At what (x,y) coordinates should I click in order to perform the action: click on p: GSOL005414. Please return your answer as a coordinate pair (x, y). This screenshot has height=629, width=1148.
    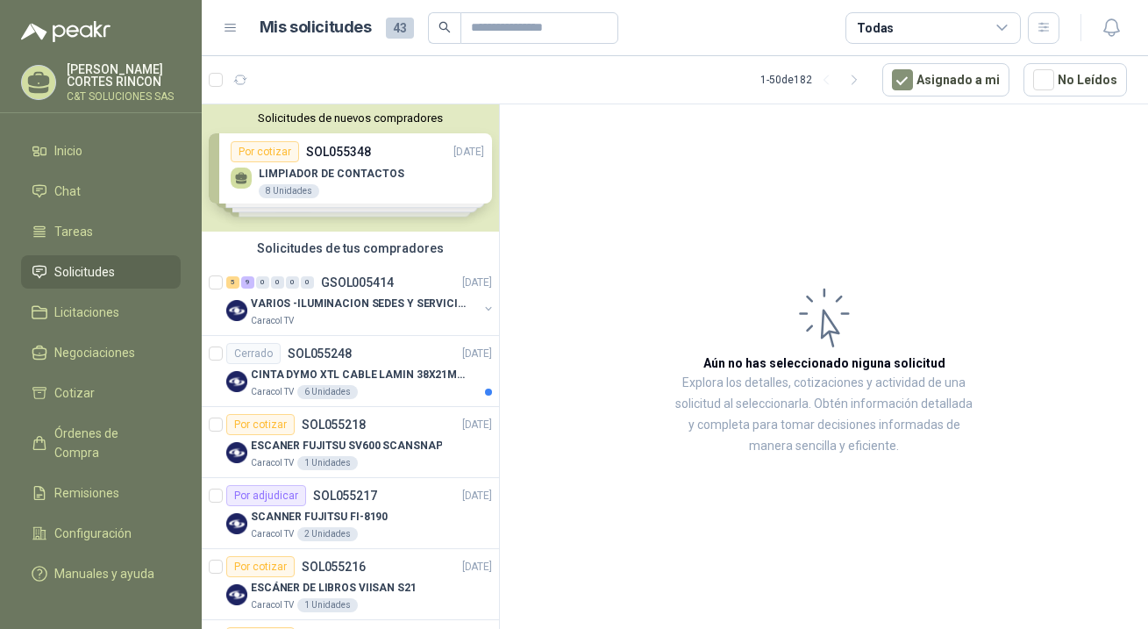
    Looking at the image, I should click on (357, 282).